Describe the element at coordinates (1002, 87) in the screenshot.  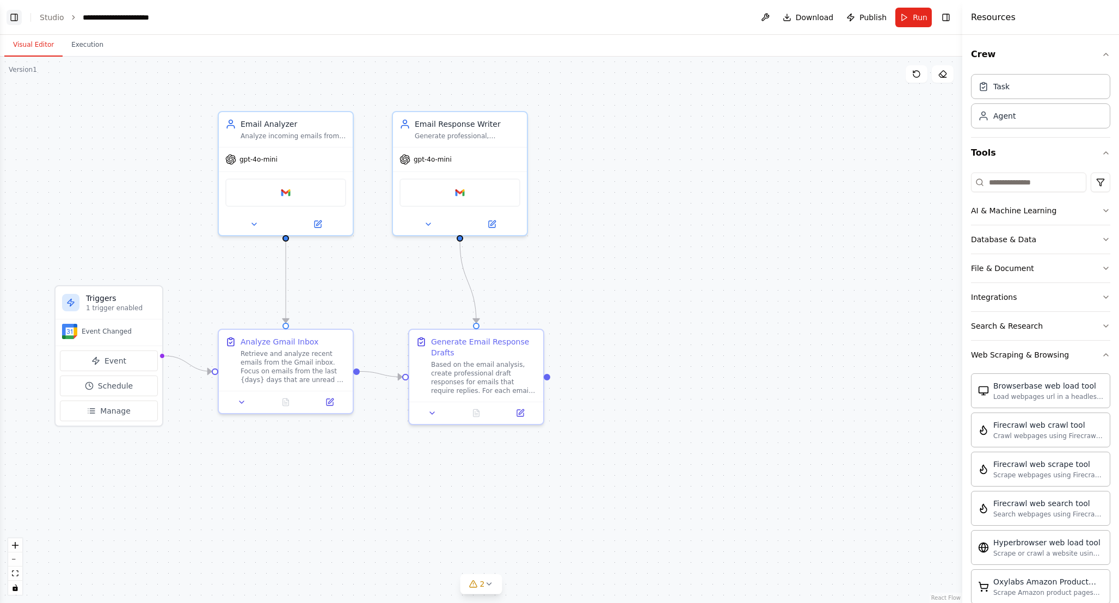
I see `div: Task` at that location.